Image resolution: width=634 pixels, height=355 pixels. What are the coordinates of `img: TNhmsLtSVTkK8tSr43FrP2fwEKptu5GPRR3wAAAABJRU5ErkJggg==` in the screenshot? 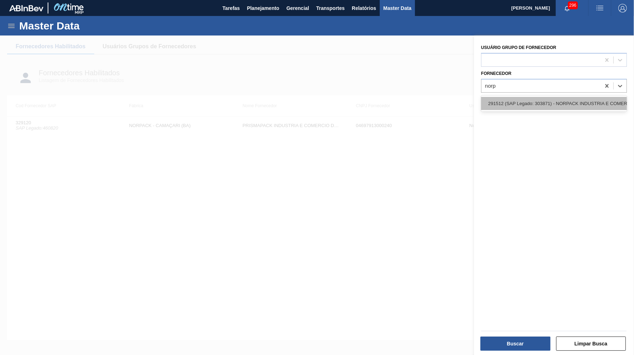 It's located at (26, 8).